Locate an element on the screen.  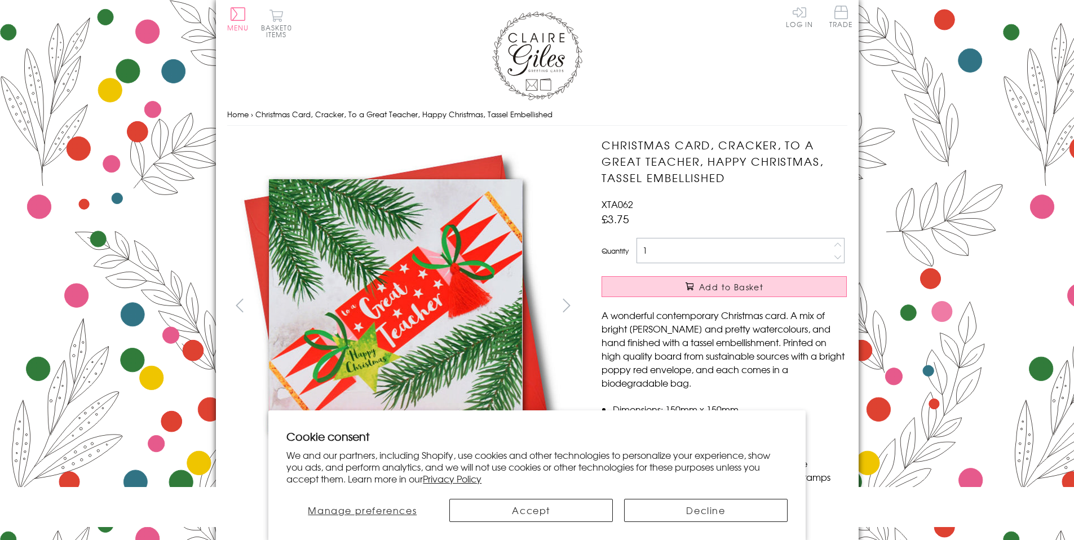
a: Log In is located at coordinates (799, 16).